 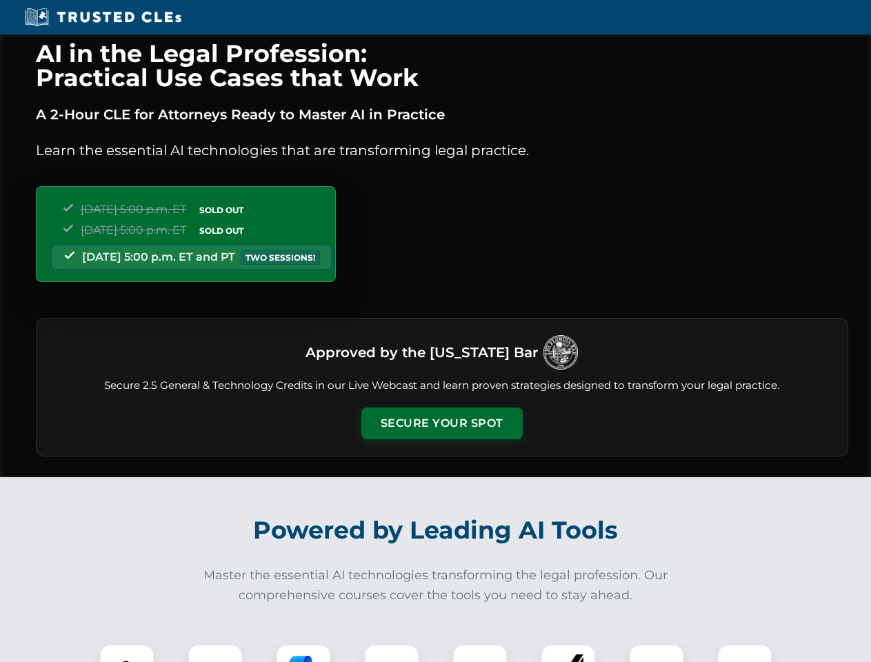 I want to click on p: Learn the essential AI technologies that are transforming legal practice., so click(x=442, y=150).